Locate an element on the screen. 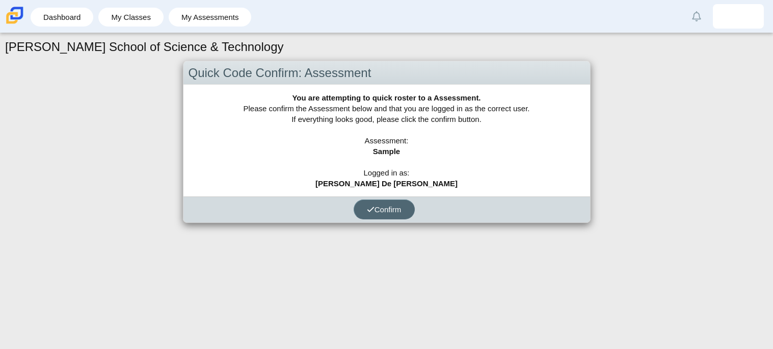  a: Dashboard is located at coordinates (62, 17).